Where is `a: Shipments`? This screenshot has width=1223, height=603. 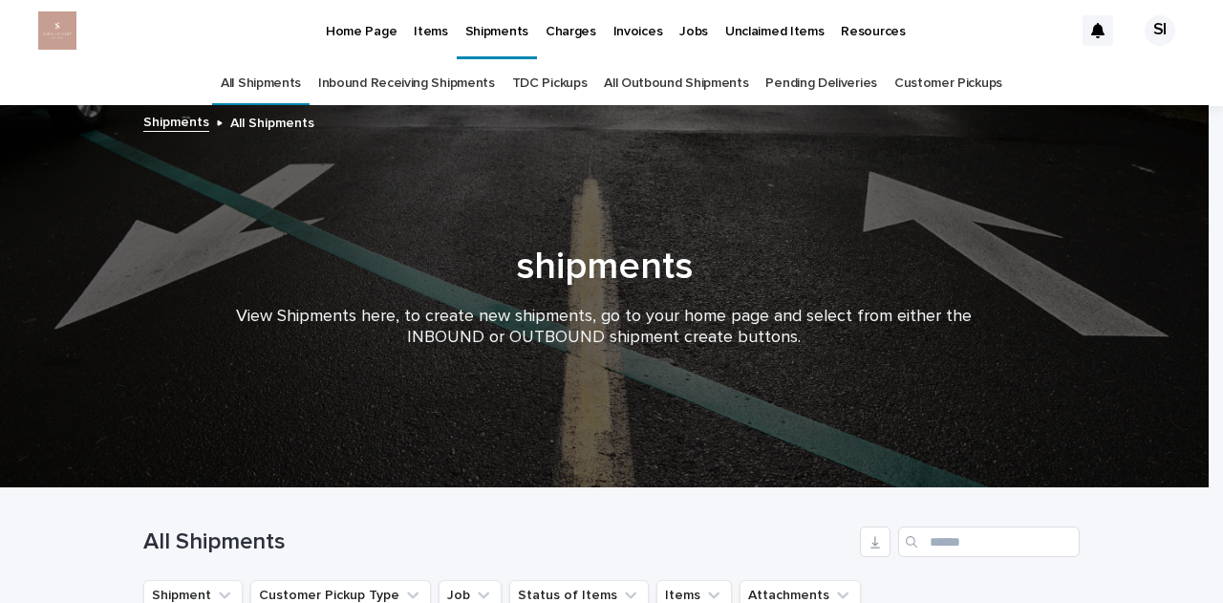
a: Shipments is located at coordinates (176, 120).